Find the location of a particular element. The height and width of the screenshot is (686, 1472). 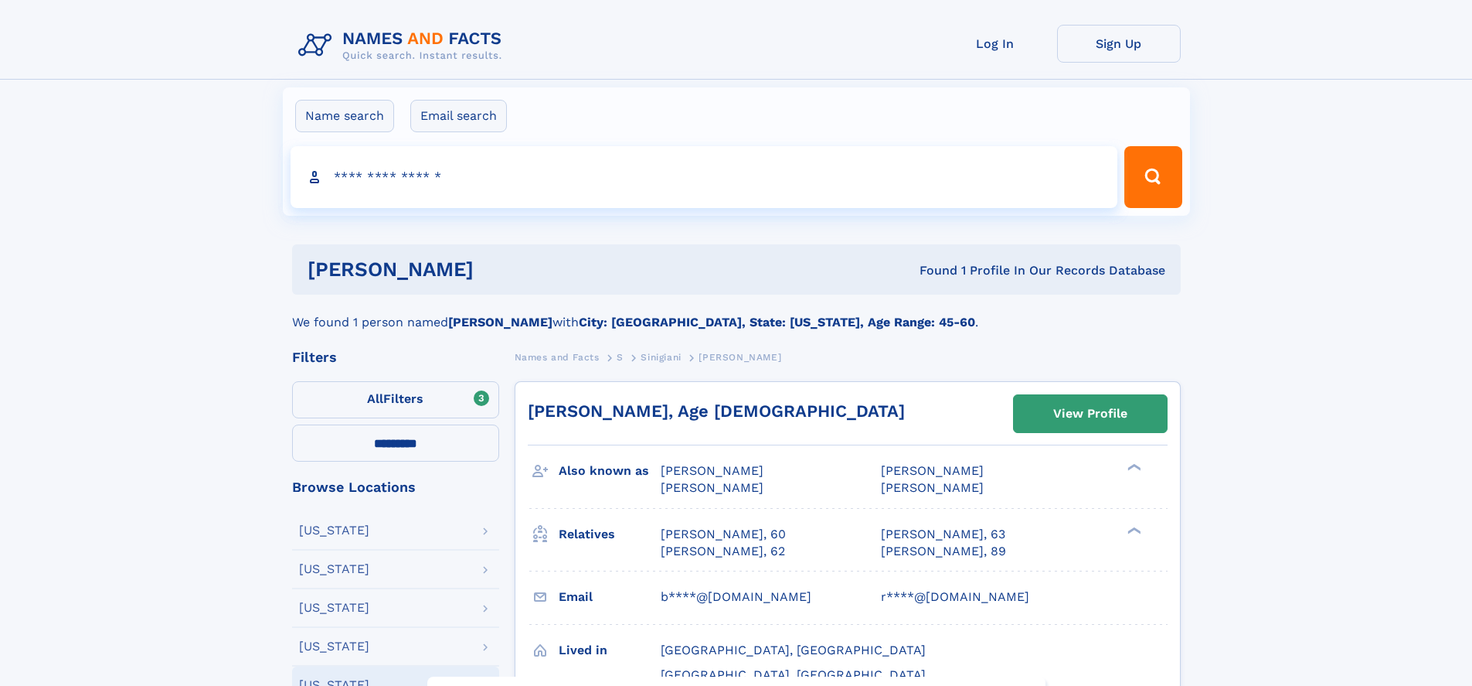

a: Log In is located at coordinates (996, 43).